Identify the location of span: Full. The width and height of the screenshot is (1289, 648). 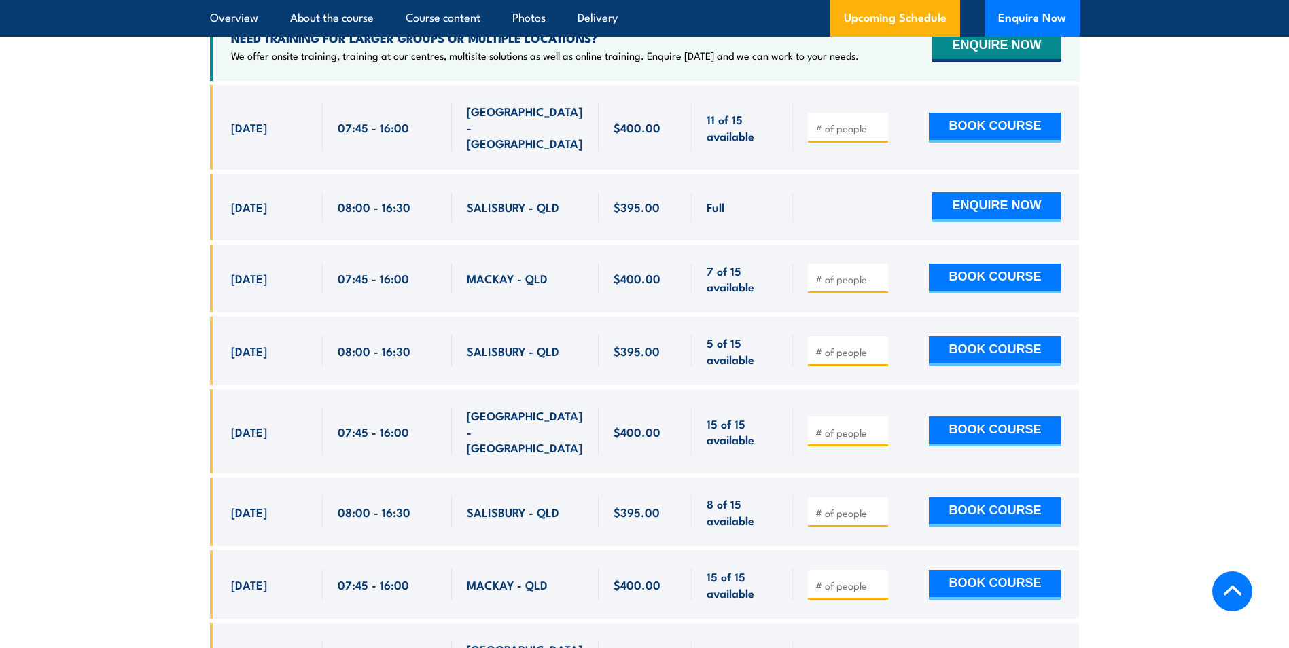
(715, 207).